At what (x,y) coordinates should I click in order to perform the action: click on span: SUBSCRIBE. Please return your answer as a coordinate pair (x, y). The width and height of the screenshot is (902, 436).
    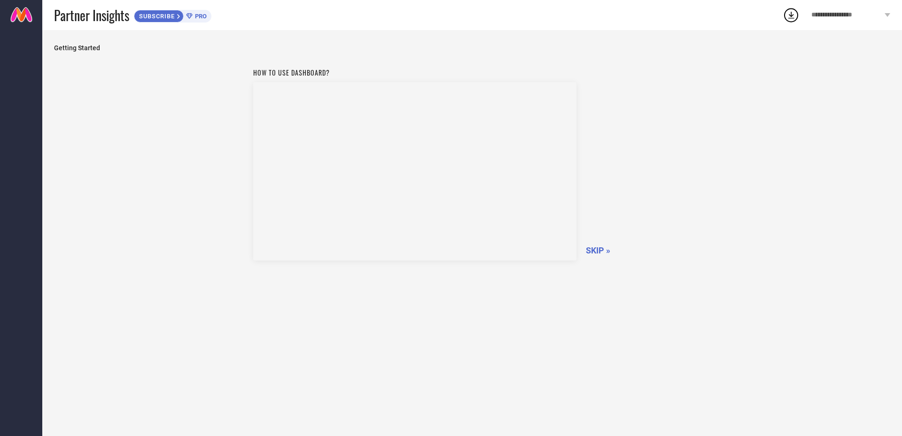
    Looking at the image, I should click on (155, 16).